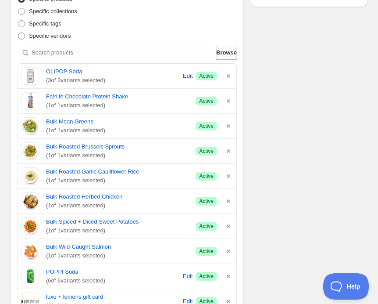 The width and height of the screenshot is (378, 304). What do you see at coordinates (113, 71) in the screenshot?
I see `a: OLIPOP Soda` at bounding box center [113, 71].